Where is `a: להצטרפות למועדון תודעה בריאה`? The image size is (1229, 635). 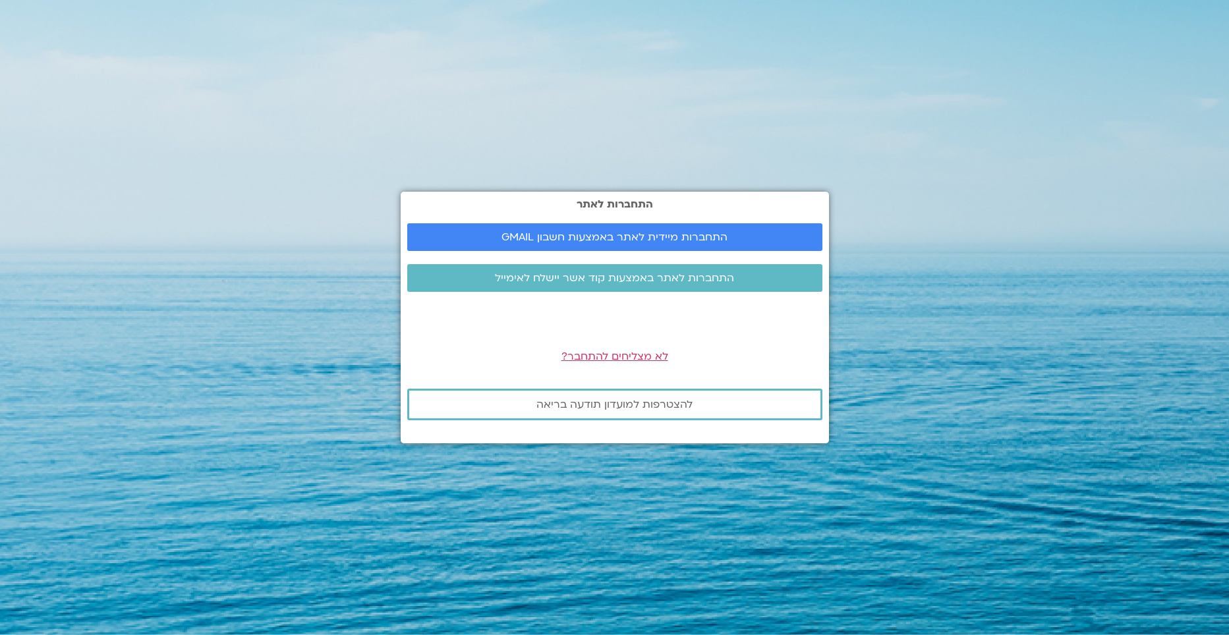
a: להצטרפות למועדון תודעה בריאה is located at coordinates (615, 405).